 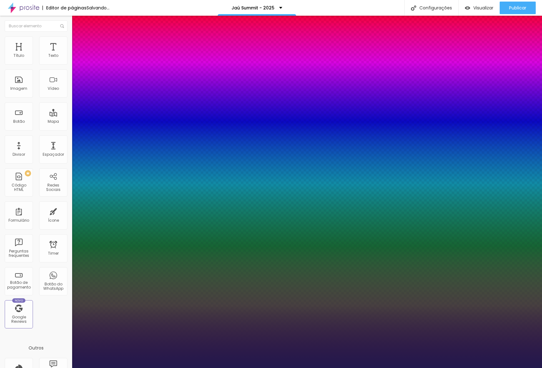 What do you see at coordinates (98, 8) in the screenshot?
I see `div: Salvando...` at bounding box center [98, 8].